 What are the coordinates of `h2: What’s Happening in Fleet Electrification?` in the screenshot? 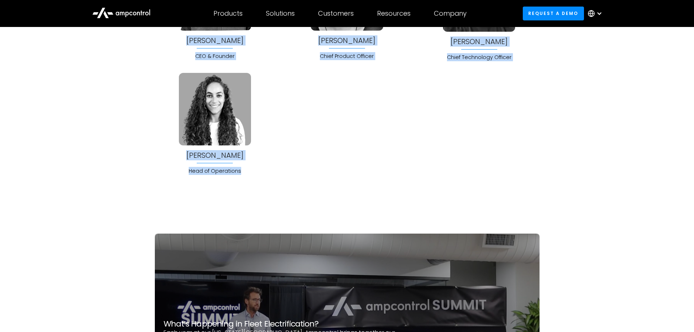 It's located at (280, 324).